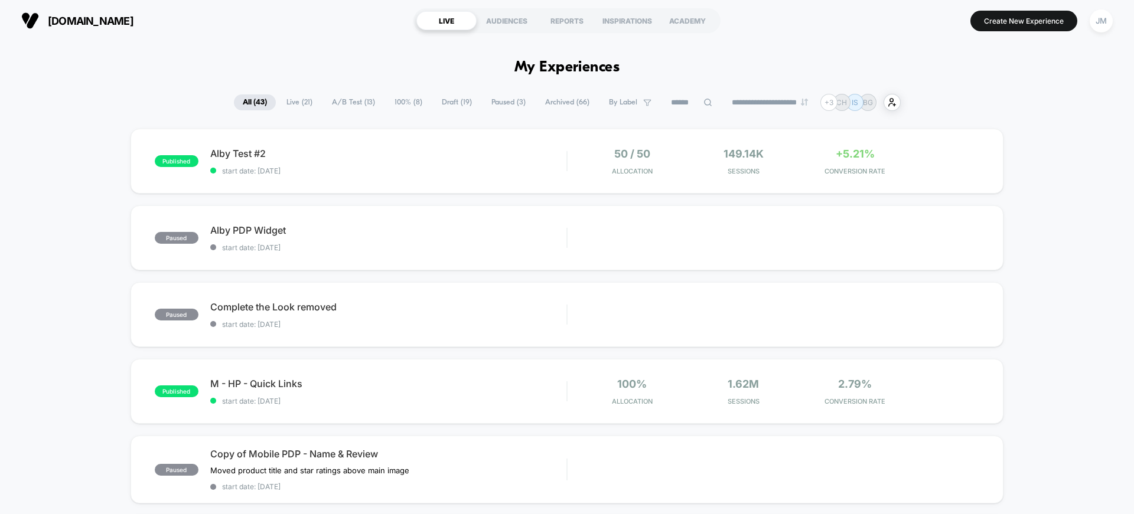 This screenshot has width=1134, height=514. Describe the element at coordinates (388, 454) in the screenshot. I see `span: Copy of Mobile PDP - Name & Review` at that location.